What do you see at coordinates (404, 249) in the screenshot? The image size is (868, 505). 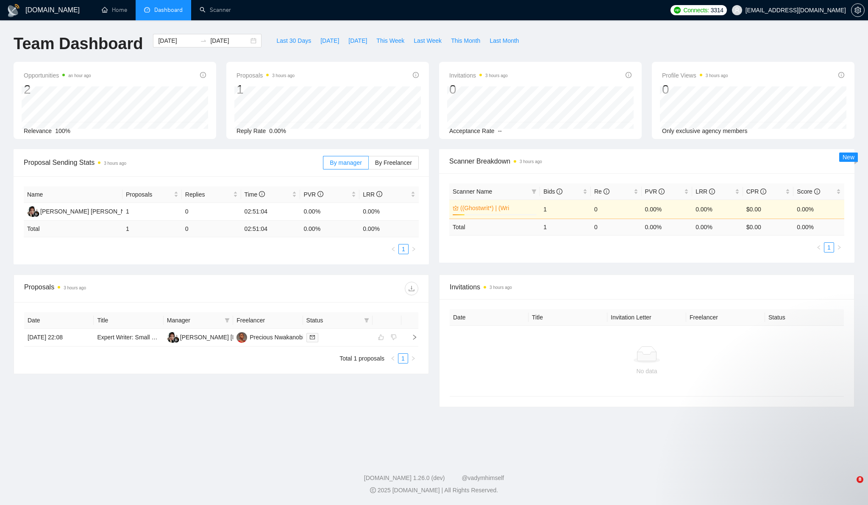 I see `a: 1` at bounding box center [404, 249].